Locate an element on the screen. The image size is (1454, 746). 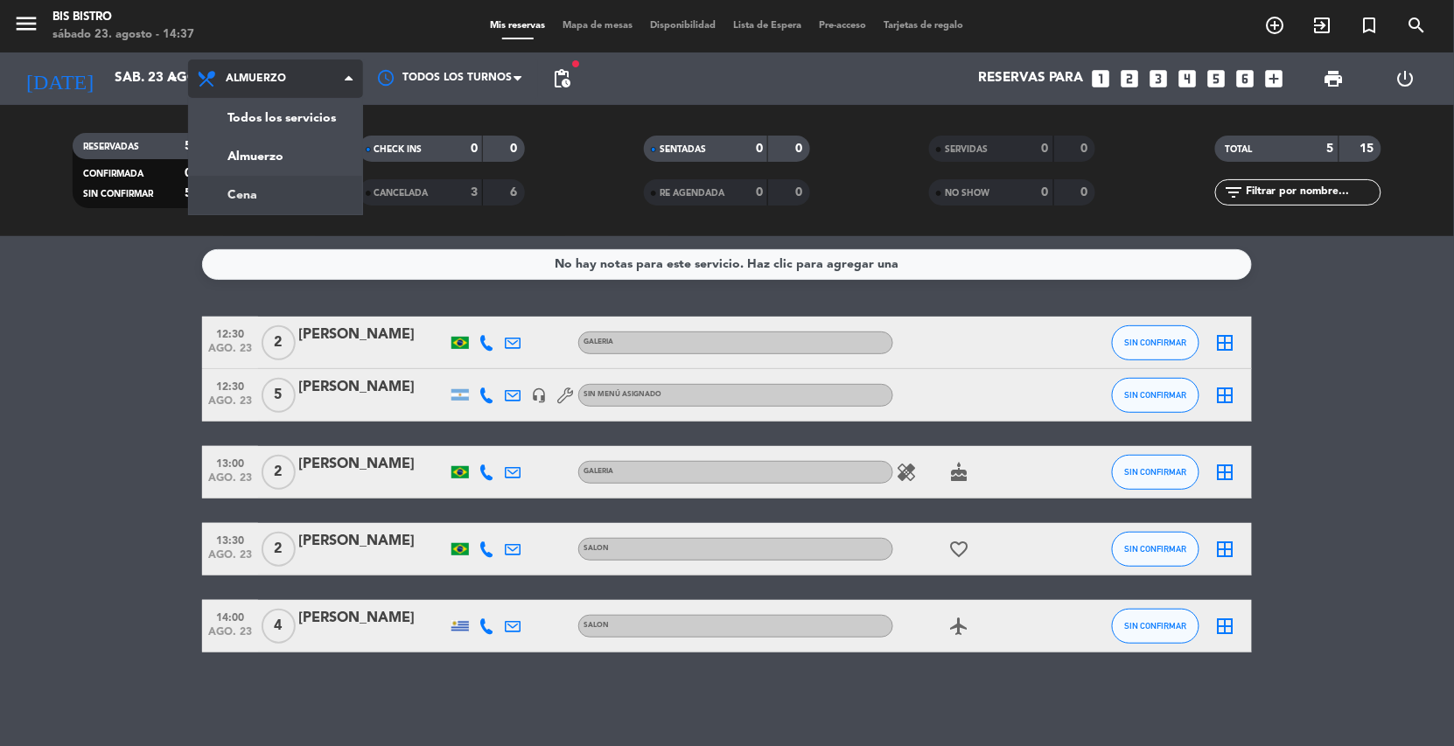
a: Cena is located at coordinates (276, 195).